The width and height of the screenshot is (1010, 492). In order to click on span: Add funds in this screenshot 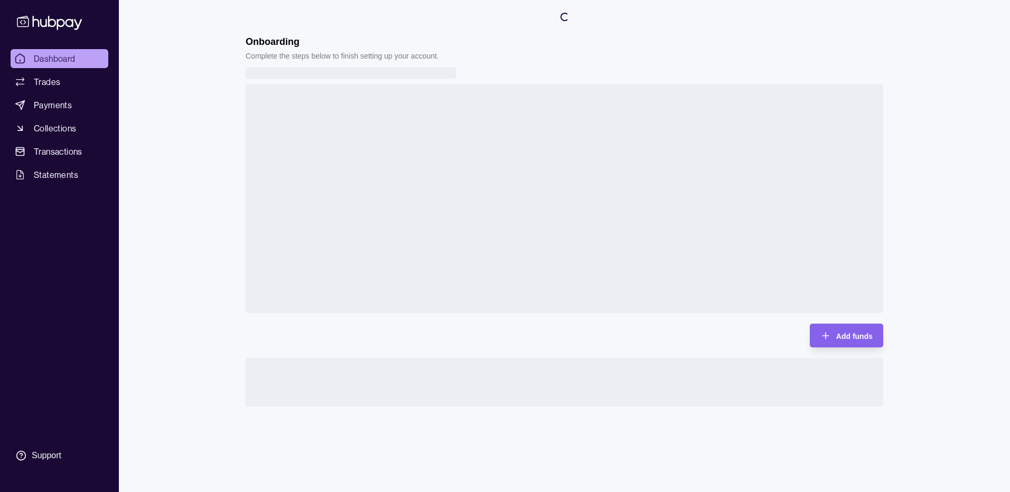, I will do `click(854, 337)`.